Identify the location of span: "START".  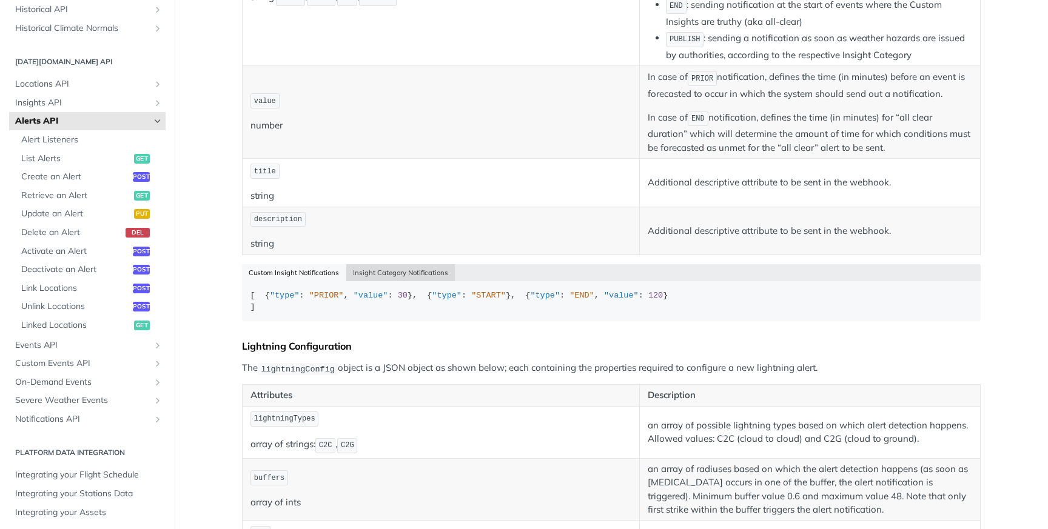
(488, 295).